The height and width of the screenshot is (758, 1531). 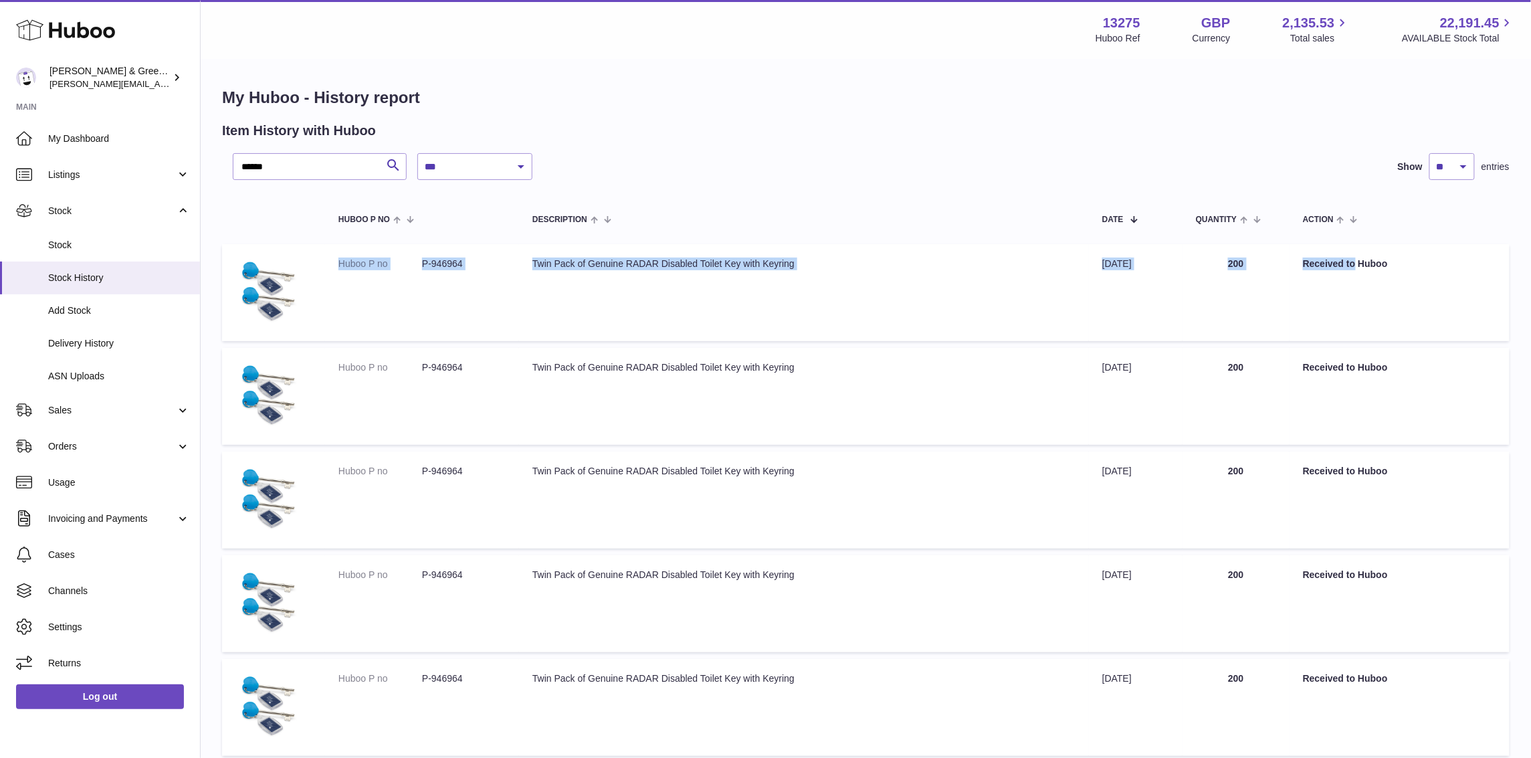 What do you see at coordinates (1309, 23) in the screenshot?
I see `span: 2,135.53` at bounding box center [1309, 23].